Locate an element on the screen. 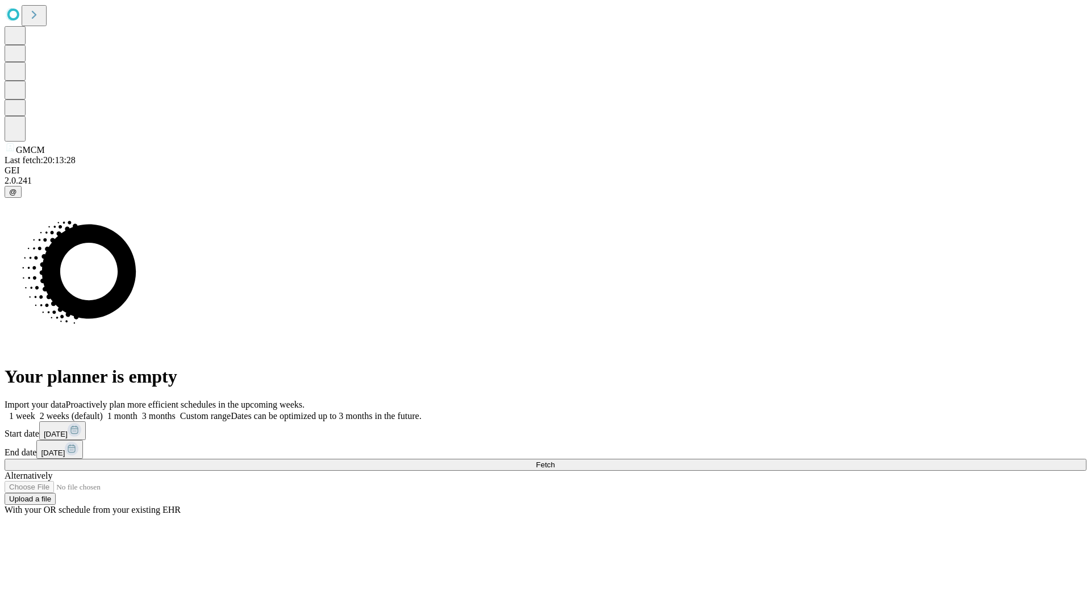  button: Fetch is located at coordinates (545, 464).